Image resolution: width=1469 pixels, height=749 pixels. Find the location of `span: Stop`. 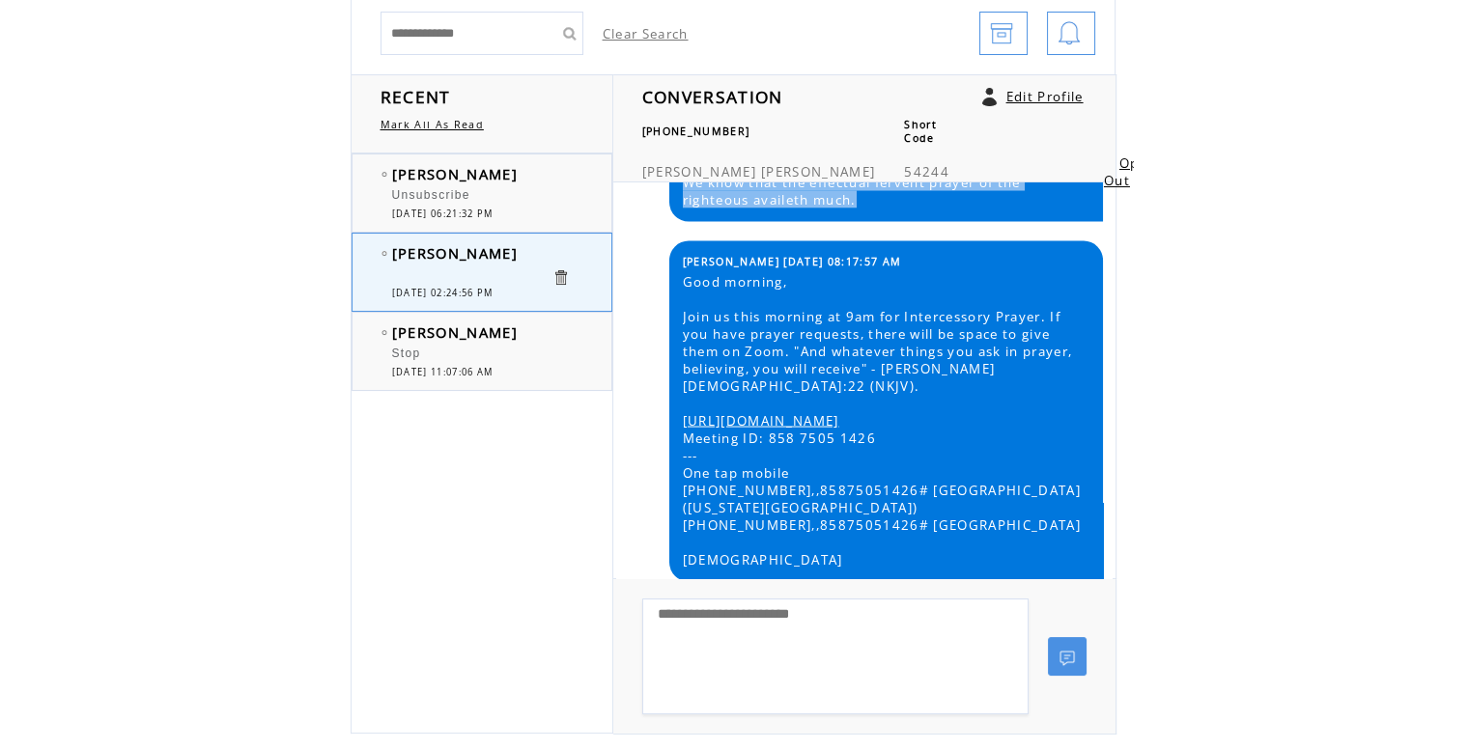

span: Stop is located at coordinates (407, 353).